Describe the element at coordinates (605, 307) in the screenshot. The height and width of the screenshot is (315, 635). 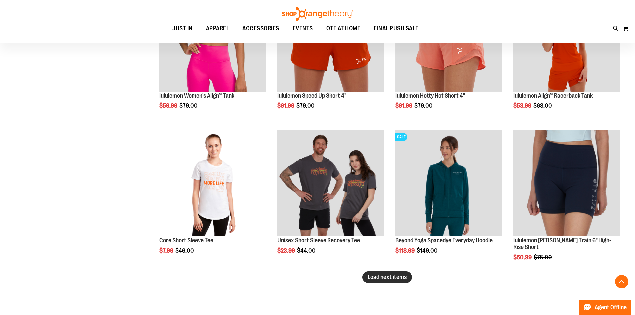
I see `button: Agent Offline` at that location.